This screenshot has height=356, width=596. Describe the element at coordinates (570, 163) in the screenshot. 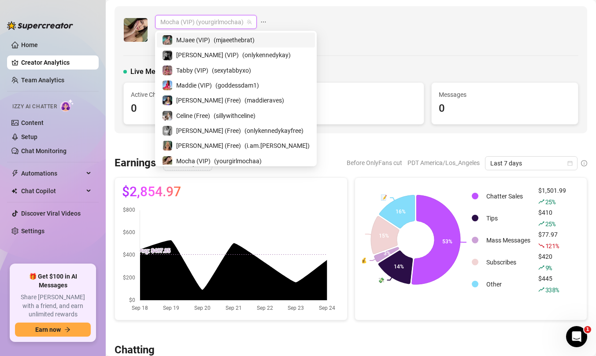

I see `span: calendar` at that location.